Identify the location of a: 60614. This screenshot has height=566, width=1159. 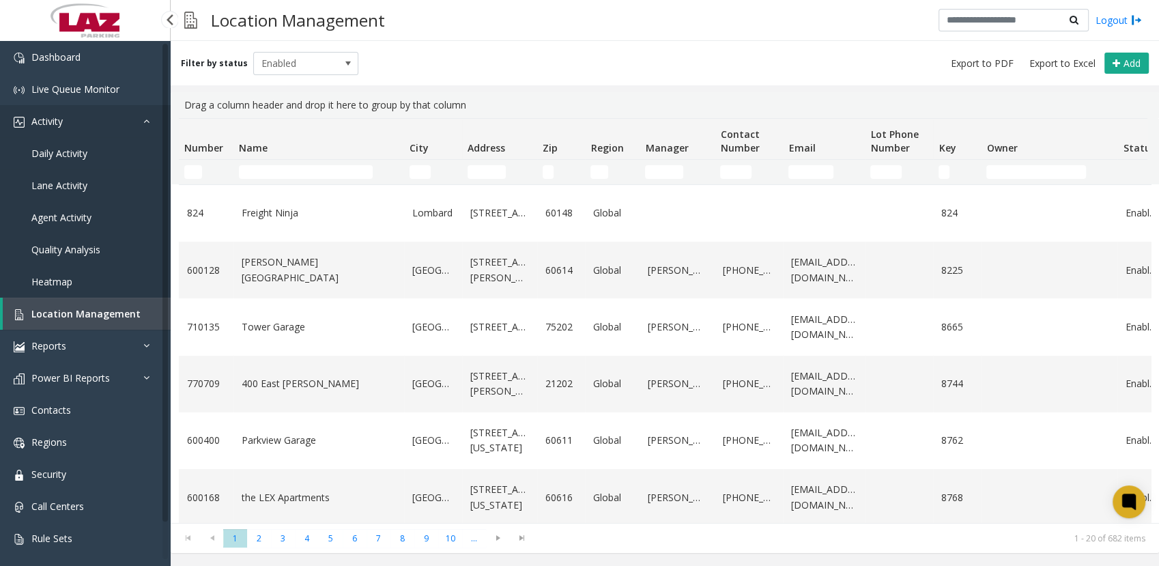
(561, 270).